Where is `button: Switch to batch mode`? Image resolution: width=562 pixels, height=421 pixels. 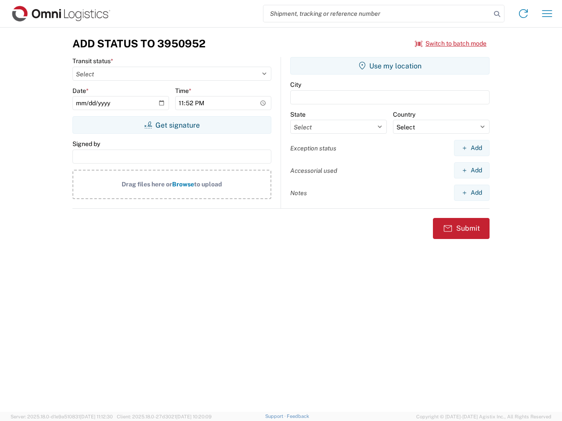 button: Switch to batch mode is located at coordinates (450, 43).